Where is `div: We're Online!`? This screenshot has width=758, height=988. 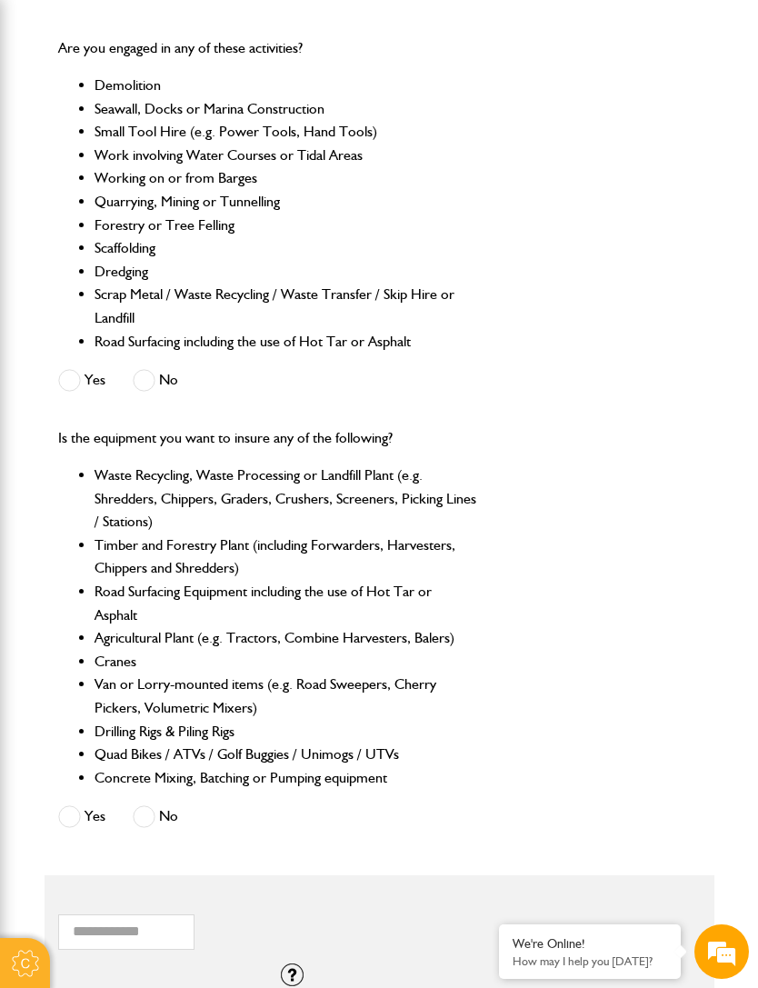
div: We're Online! is located at coordinates (590, 943).